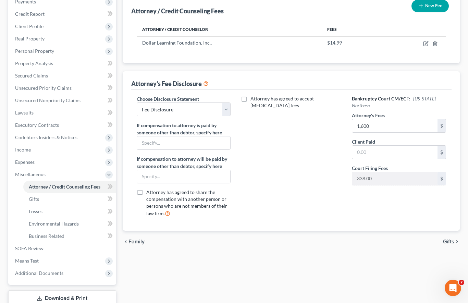 The width and height of the screenshot is (468, 303). I want to click on label: Choose Disclosure Statement, so click(168, 99).